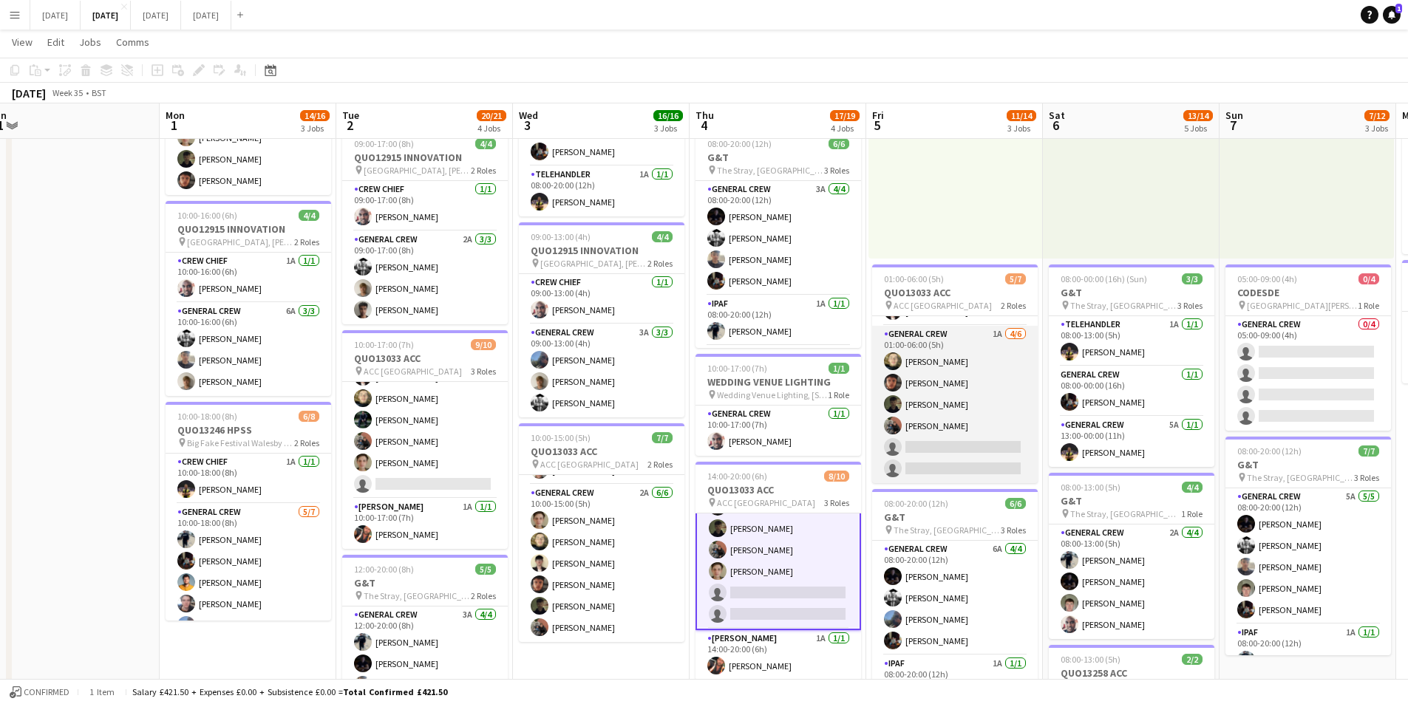 The height and width of the screenshot is (704, 1408). Describe the element at coordinates (315, 115) in the screenshot. I see `span: 14/16` at that location.